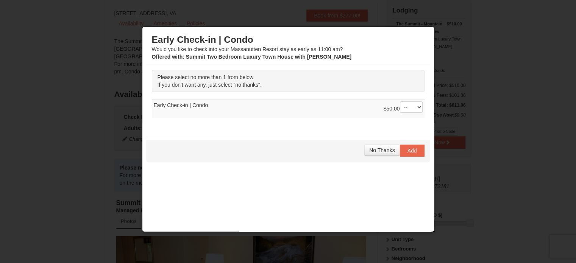 The width and height of the screenshot is (576, 263). What do you see at coordinates (412, 151) in the screenshot?
I see `span: Add` at bounding box center [412, 151].